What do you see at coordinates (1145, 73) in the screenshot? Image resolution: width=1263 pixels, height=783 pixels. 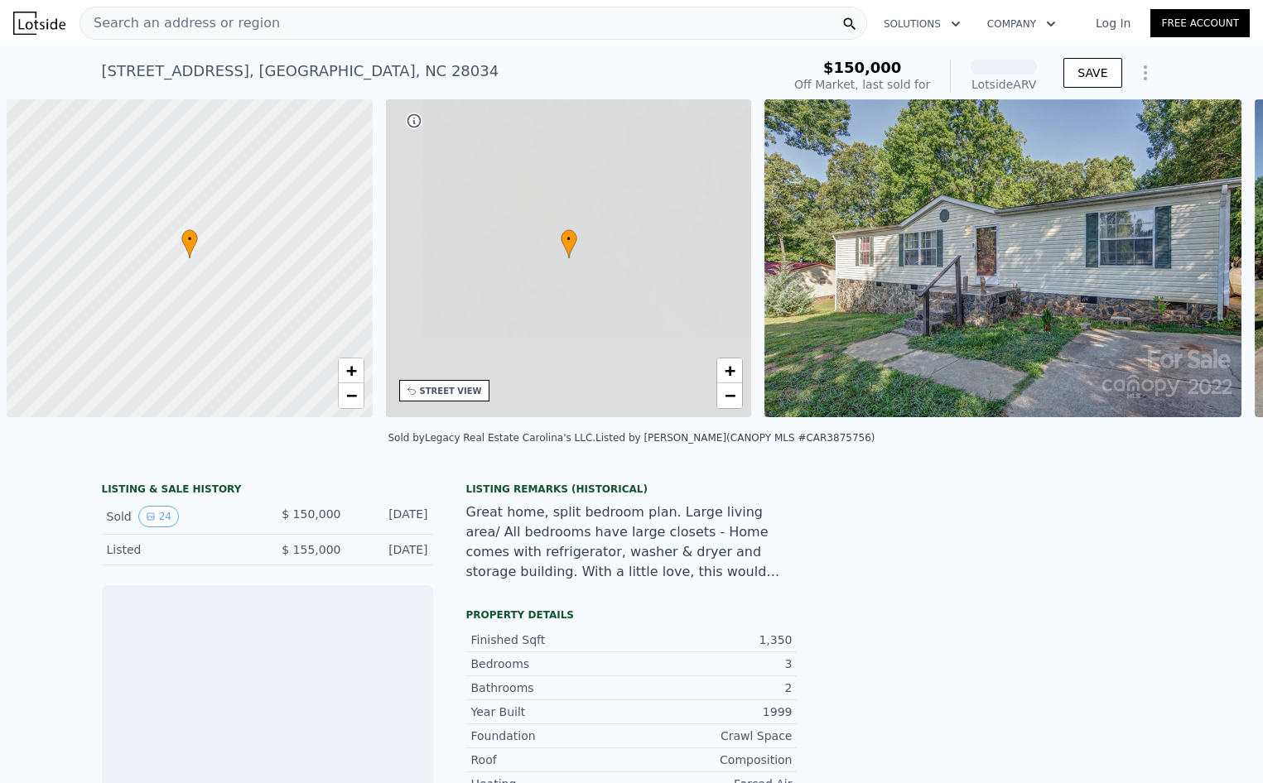 I see `button: Show Options` at bounding box center [1145, 73].